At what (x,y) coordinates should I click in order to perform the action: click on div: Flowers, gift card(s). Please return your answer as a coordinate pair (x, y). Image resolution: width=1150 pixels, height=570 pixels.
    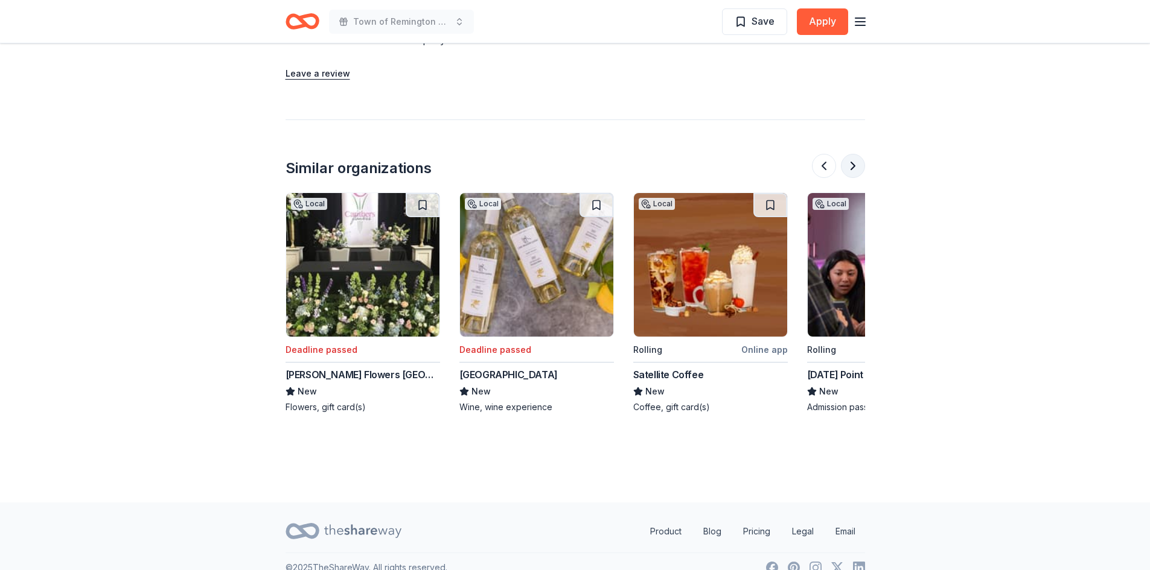
    Looking at the image, I should click on (363, 407).